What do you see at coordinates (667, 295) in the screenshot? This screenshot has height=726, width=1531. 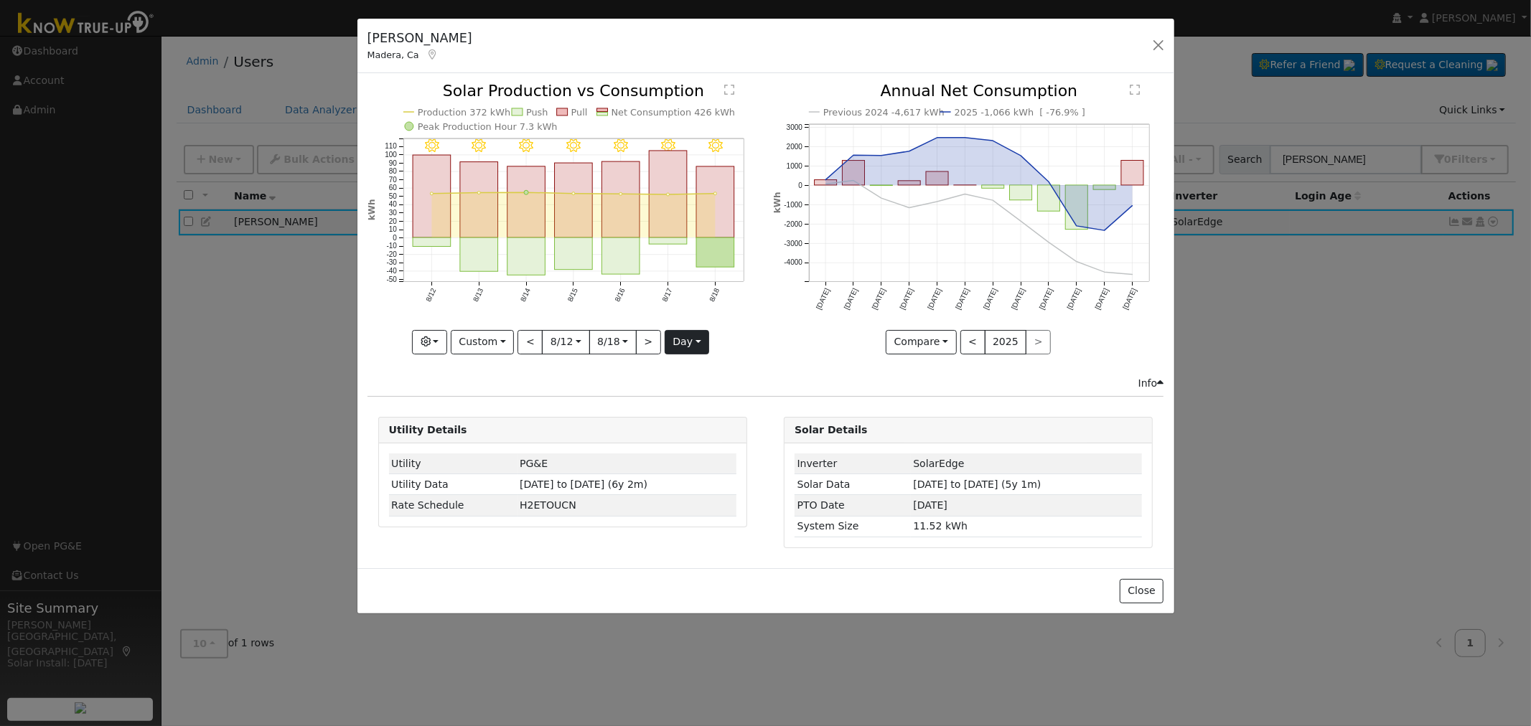 I see `text: 8/17` at bounding box center [667, 295].